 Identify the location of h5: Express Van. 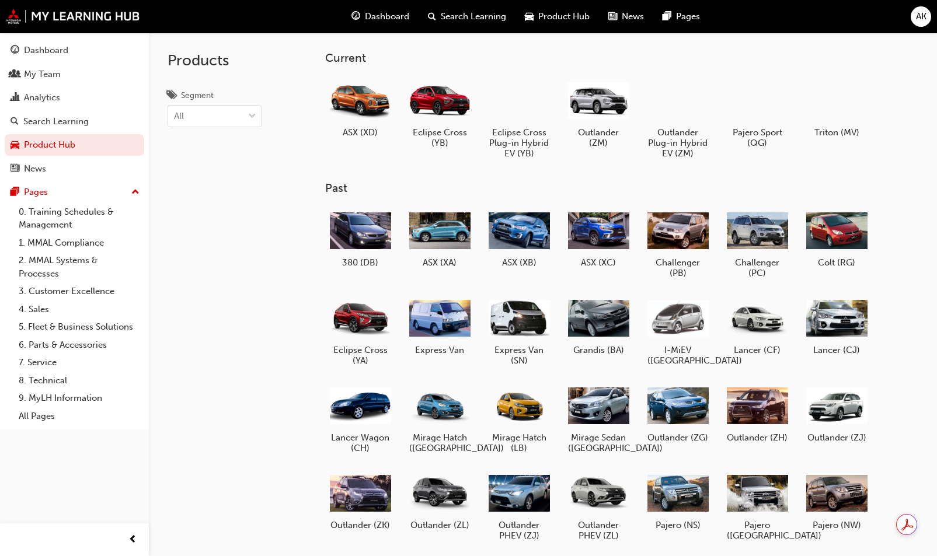
(440, 350).